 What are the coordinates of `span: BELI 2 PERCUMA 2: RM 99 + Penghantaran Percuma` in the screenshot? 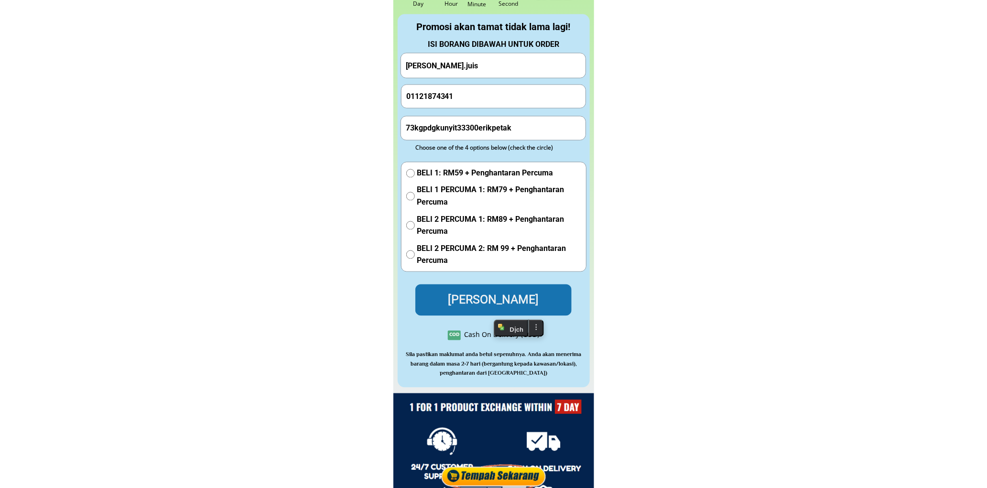 It's located at (499, 255).